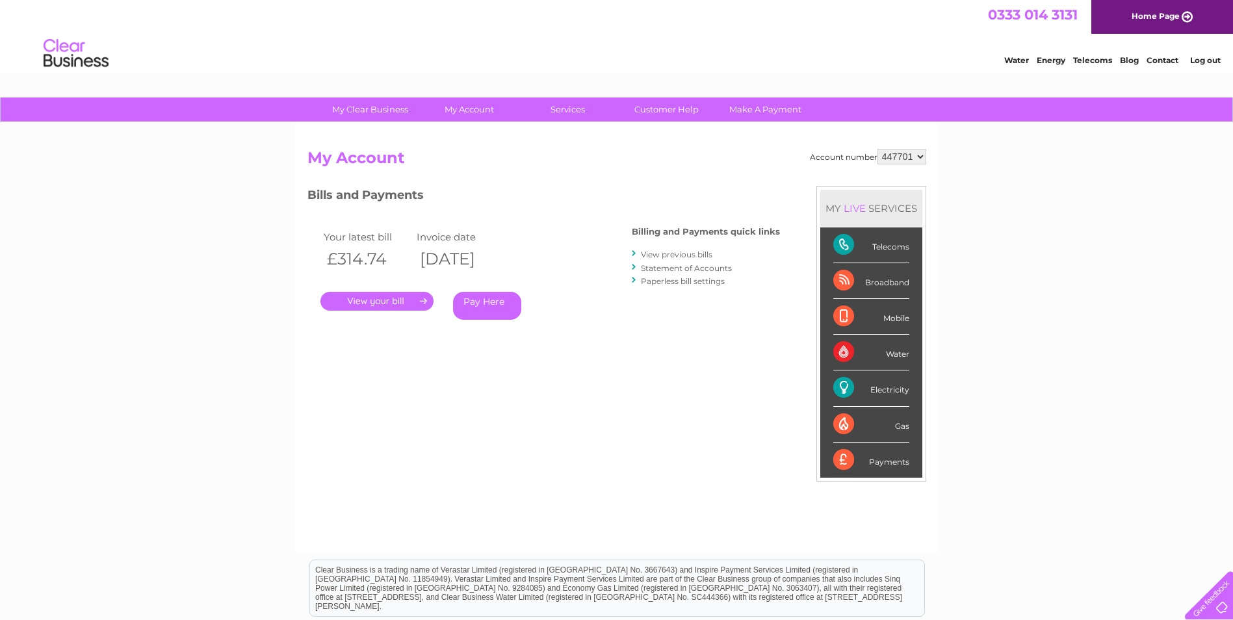 The width and height of the screenshot is (1233, 620). I want to click on a: 0333 014 3131, so click(1032, 14).